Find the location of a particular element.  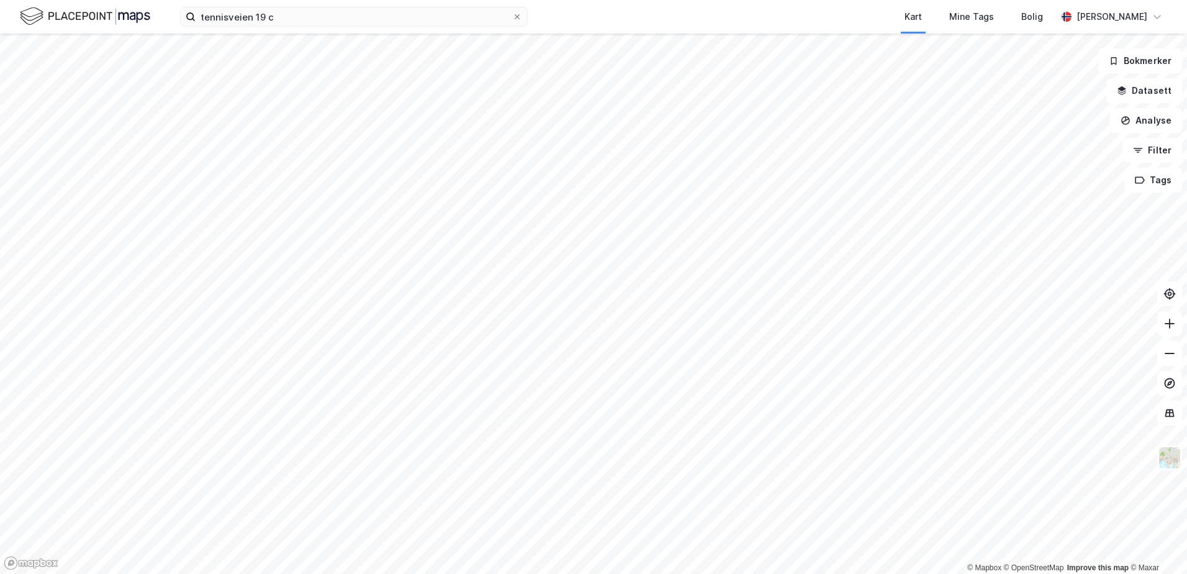

div: Bolig is located at coordinates (1032, 17).